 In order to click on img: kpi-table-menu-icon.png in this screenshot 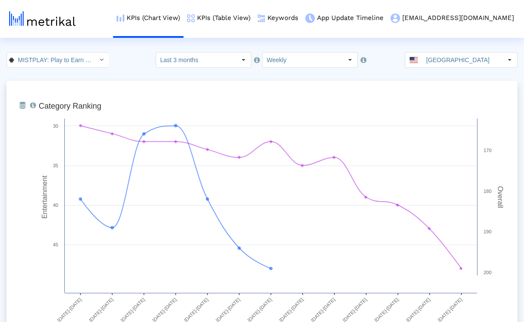, I will do `click(191, 18)`.